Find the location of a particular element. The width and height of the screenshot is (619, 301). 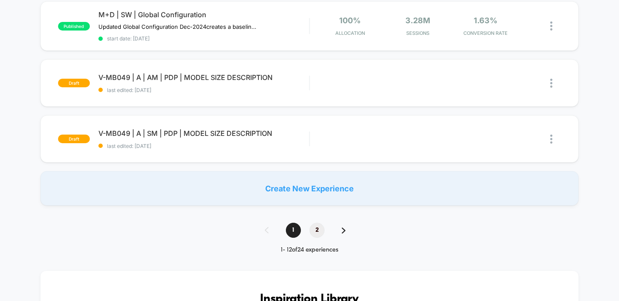

span: 1 is located at coordinates (293, 230).